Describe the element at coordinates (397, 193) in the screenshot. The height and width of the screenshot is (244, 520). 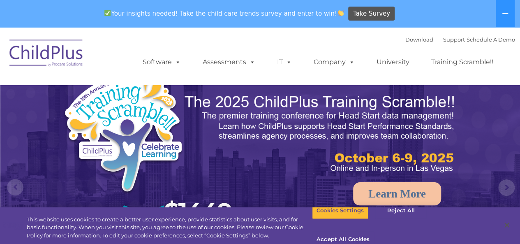
I see `a: Learn More` at that location.